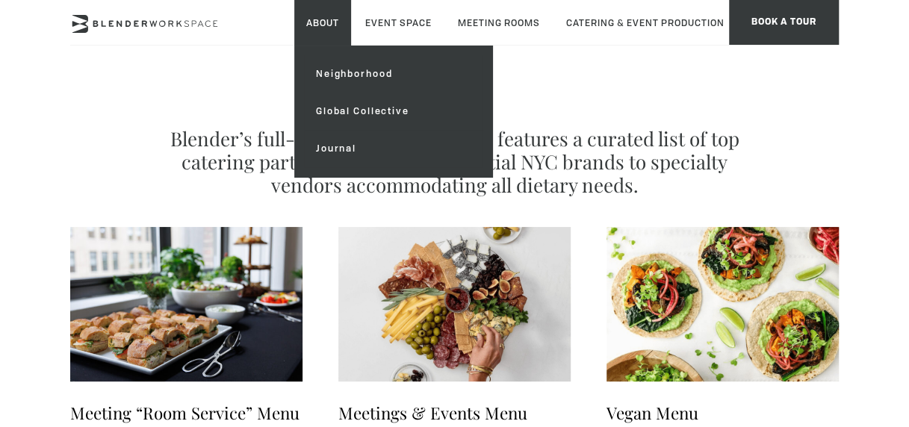  Describe the element at coordinates (184, 413) in the screenshot. I see `a: Meeting “Room Service” Menu` at that location.